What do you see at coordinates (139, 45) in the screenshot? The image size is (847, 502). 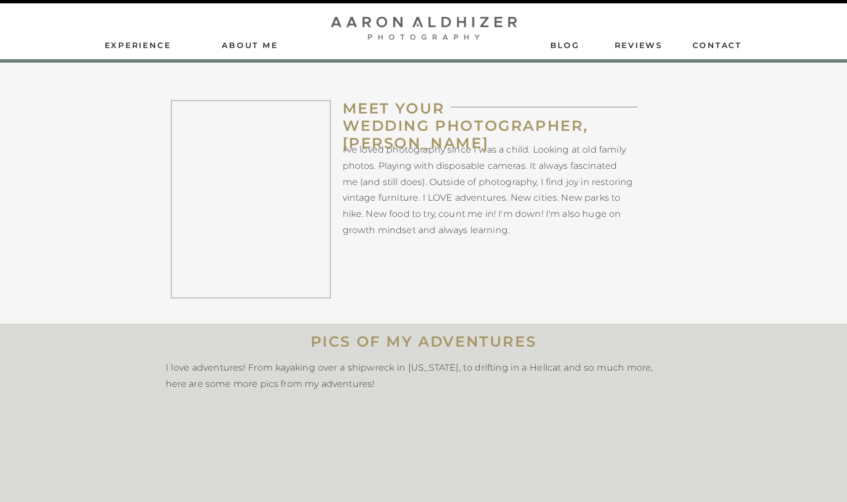 I see `nav: Experience` at bounding box center [139, 45].